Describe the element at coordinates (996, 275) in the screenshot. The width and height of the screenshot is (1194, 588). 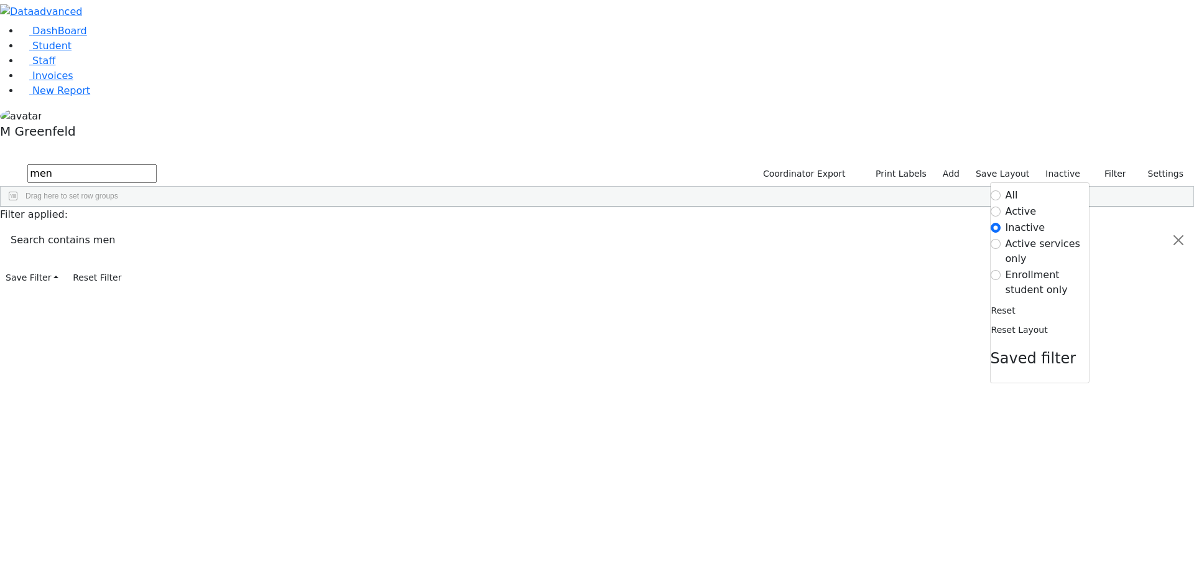
I see `input: Enrollment student only` at that location.